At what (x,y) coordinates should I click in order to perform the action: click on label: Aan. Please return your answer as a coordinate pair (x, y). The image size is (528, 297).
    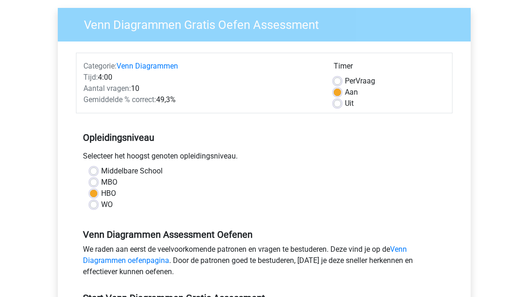
    Looking at the image, I should click on (351, 92).